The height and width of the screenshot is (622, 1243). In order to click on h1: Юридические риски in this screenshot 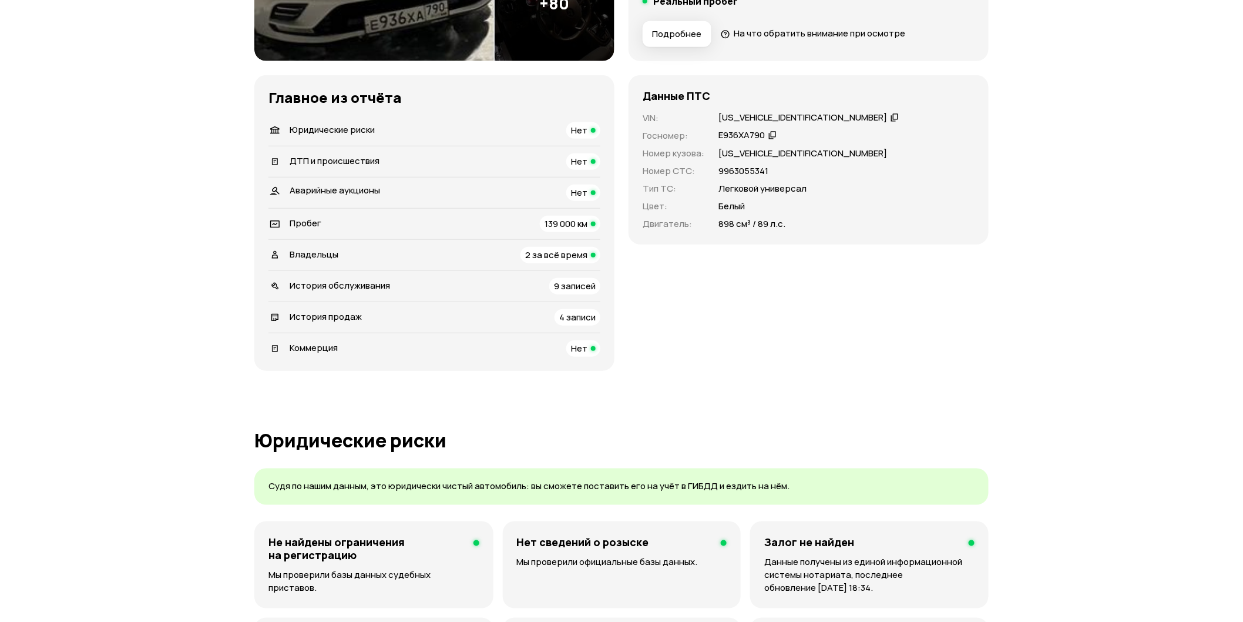, I will do `click(622, 440)`.